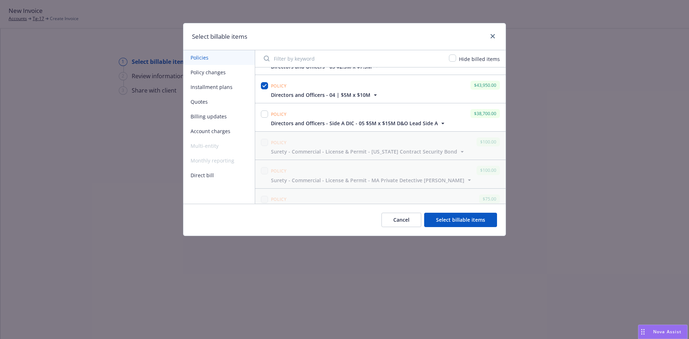 The height and width of the screenshot is (339, 689). I want to click on button: Installment plans, so click(219, 87).